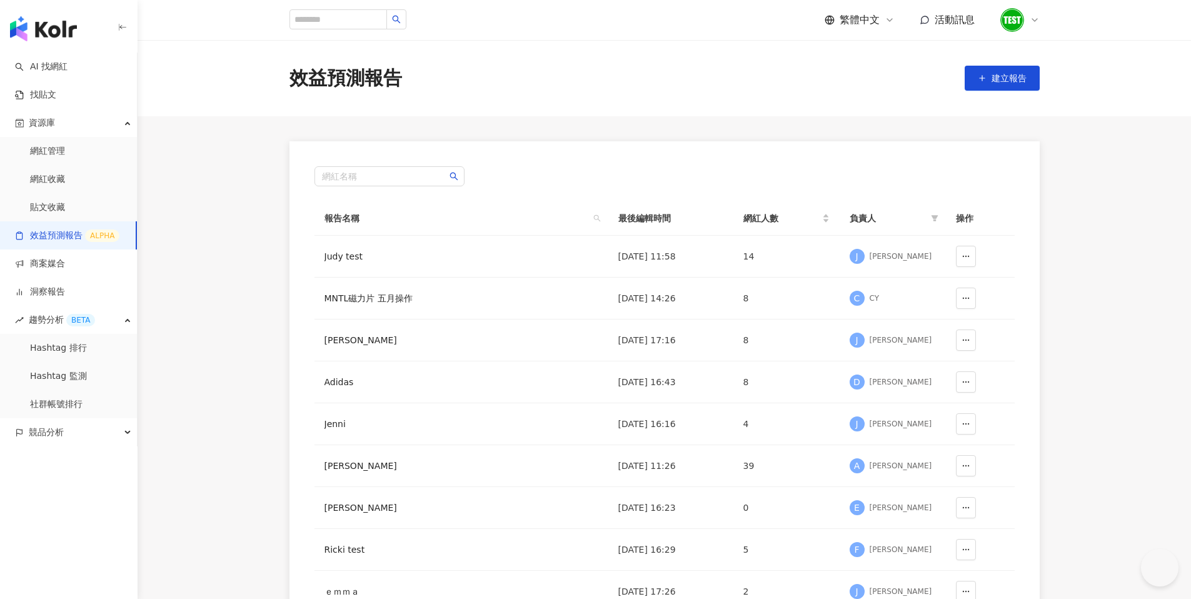 The image size is (1191, 599). Describe the element at coordinates (67, 236) in the screenshot. I see `a: 效益預測報告ALPHA` at that location.